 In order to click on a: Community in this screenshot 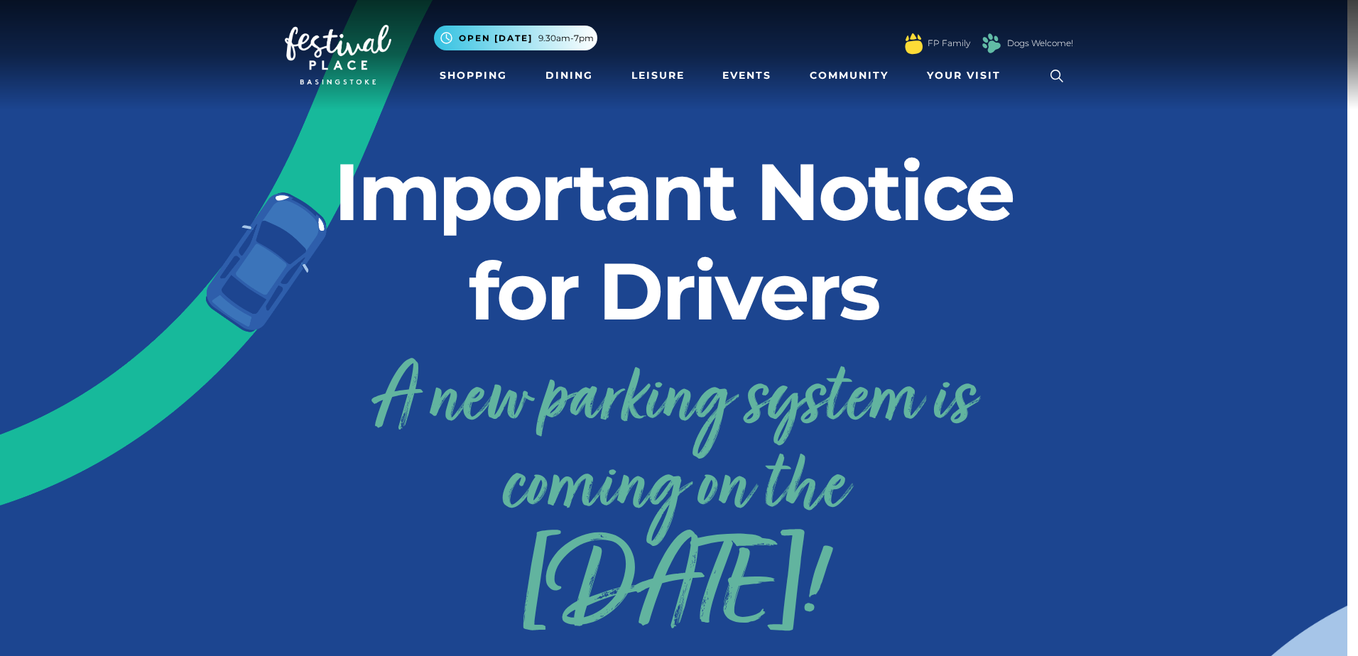, I will do `click(849, 75)`.